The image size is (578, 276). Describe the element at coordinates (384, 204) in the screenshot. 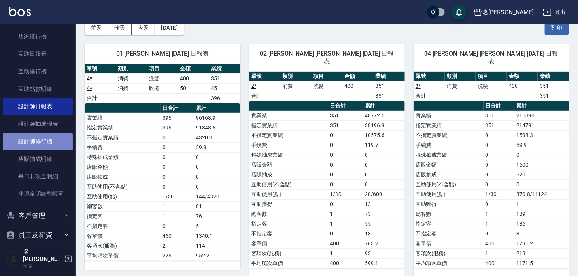

I see `td: 13` at that location.